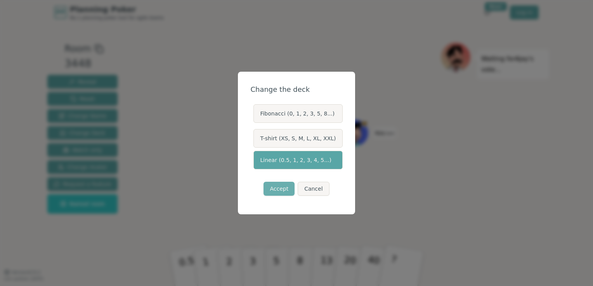  I want to click on label: Linear (0.5, 1, 2, 3, 4, 5...), so click(298, 160).